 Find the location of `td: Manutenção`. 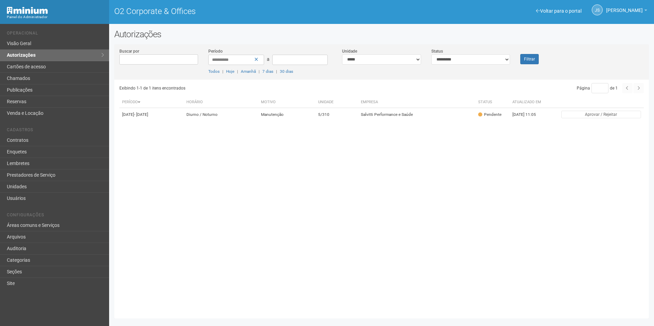

td: Manutenção is located at coordinates (287, 115).